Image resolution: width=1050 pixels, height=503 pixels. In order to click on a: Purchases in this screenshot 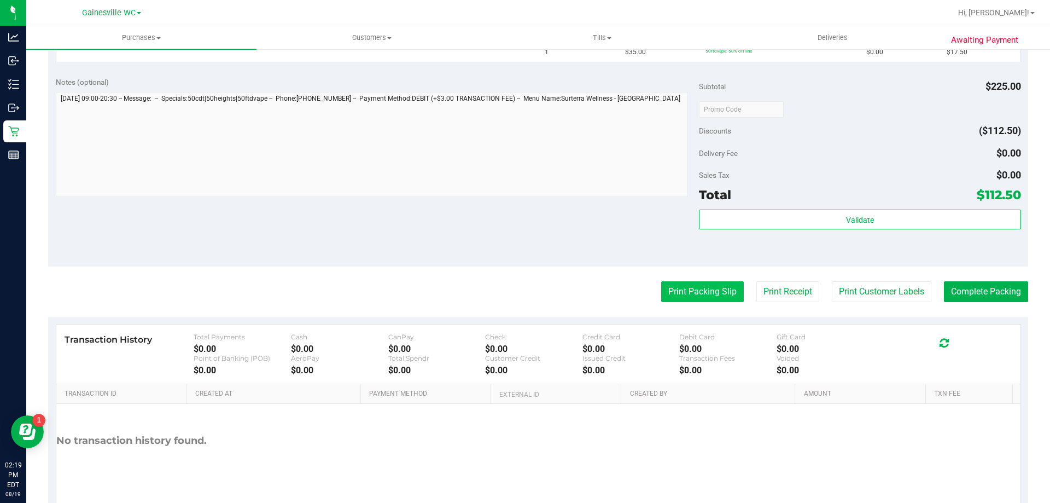, I will do `click(141, 38)`.